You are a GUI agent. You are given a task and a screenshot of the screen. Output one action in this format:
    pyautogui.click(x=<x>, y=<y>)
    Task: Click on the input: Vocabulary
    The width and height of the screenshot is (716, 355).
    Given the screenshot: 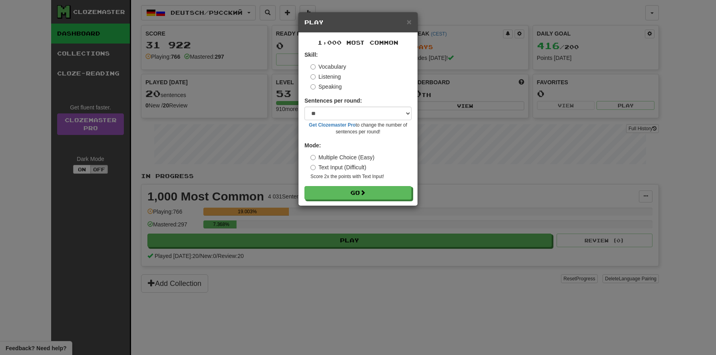 What is the action you would take?
    pyautogui.click(x=313, y=67)
    